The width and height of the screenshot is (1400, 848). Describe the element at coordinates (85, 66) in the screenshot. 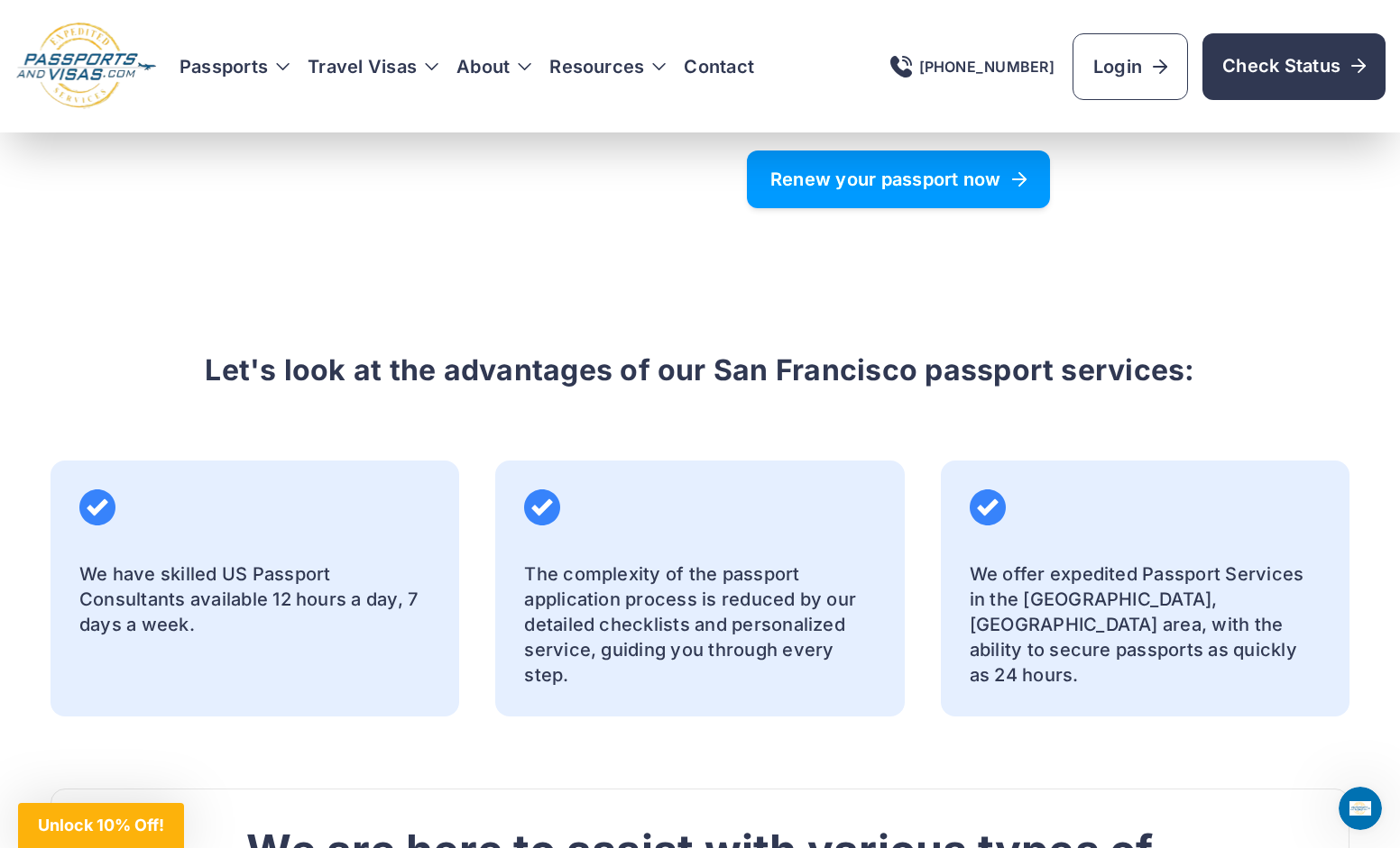

I see `img: Logo` at that location.